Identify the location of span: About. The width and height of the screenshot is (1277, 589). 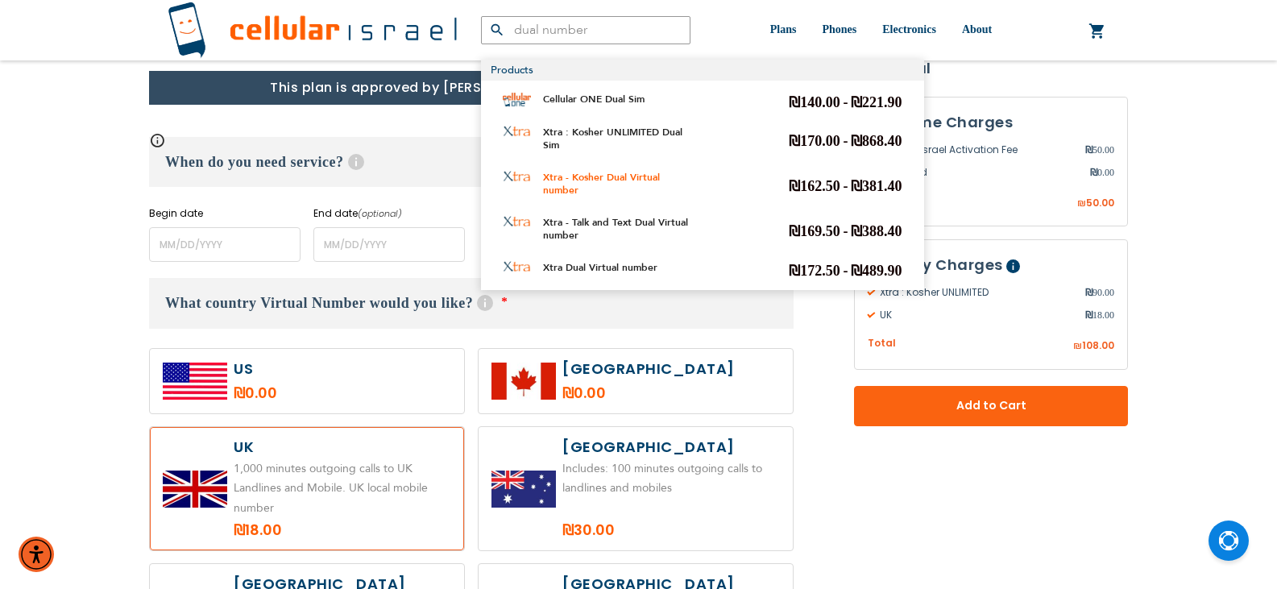
(976, 29).